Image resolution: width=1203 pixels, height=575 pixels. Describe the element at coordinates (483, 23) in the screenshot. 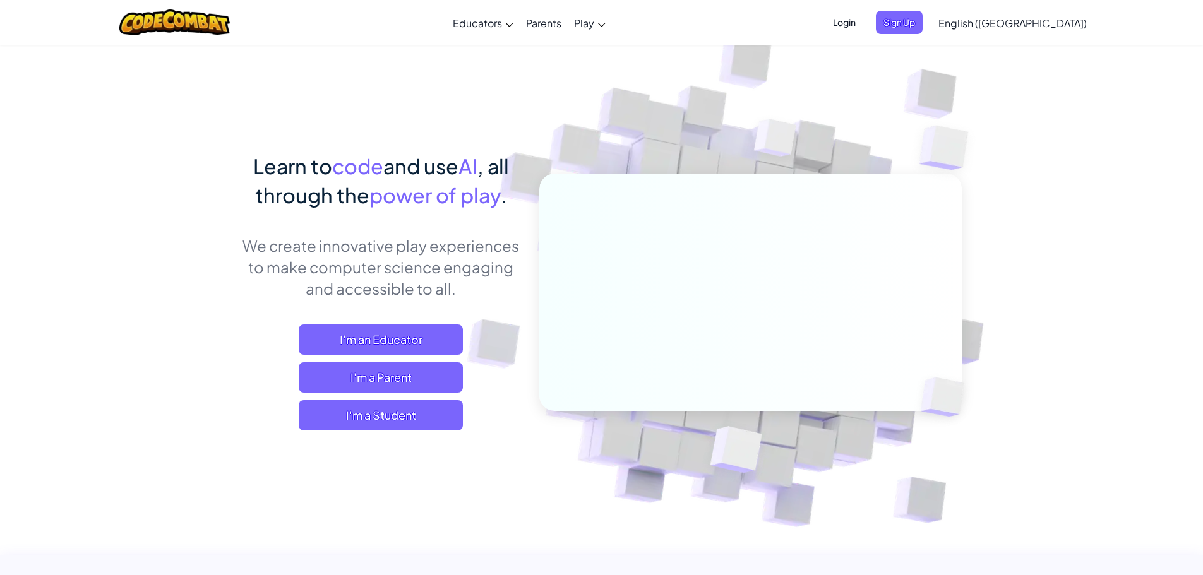

I see `a: Educators` at that location.